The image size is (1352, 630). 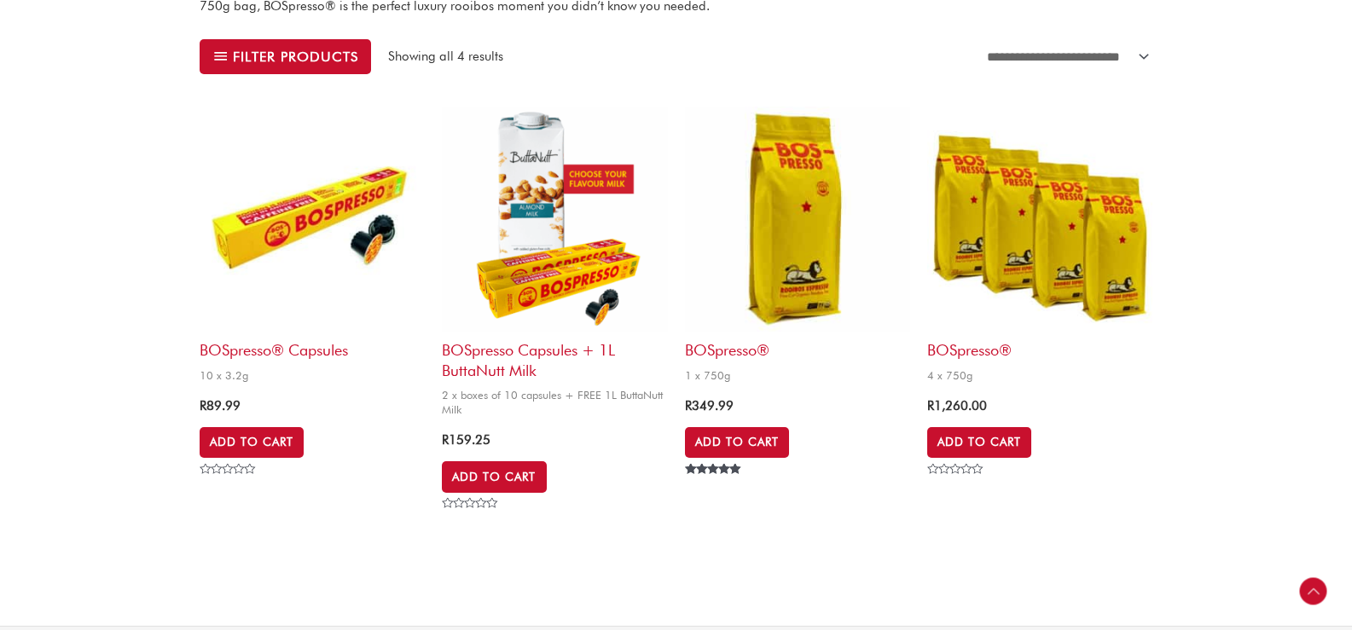 What do you see at coordinates (285, 57) in the screenshot?
I see `button: Filter products` at bounding box center [285, 57].